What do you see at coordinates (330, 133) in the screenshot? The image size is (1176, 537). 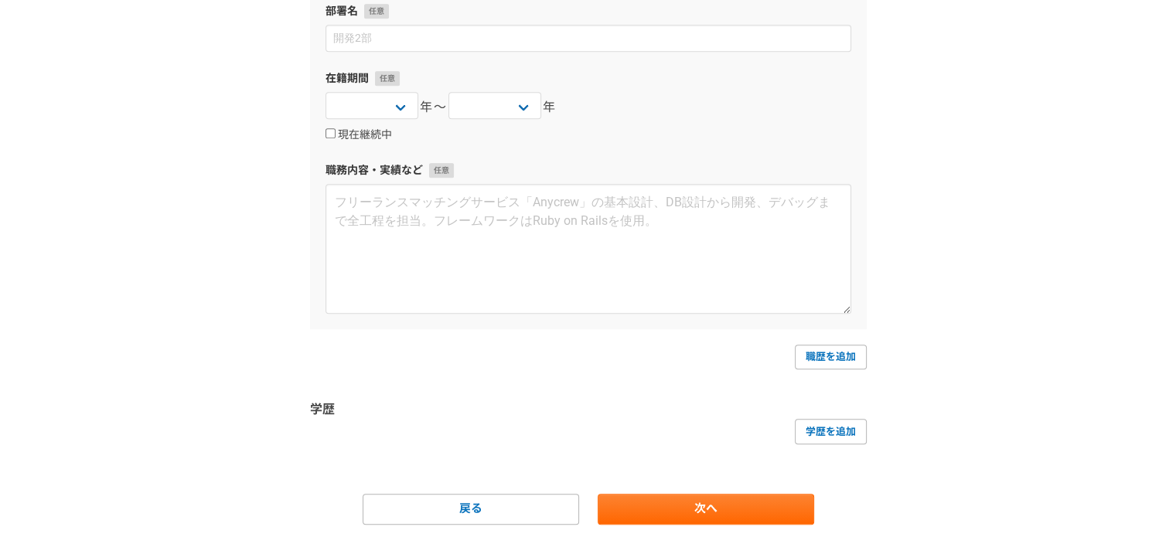 I see `input: 現在継続中` at bounding box center [330, 133].